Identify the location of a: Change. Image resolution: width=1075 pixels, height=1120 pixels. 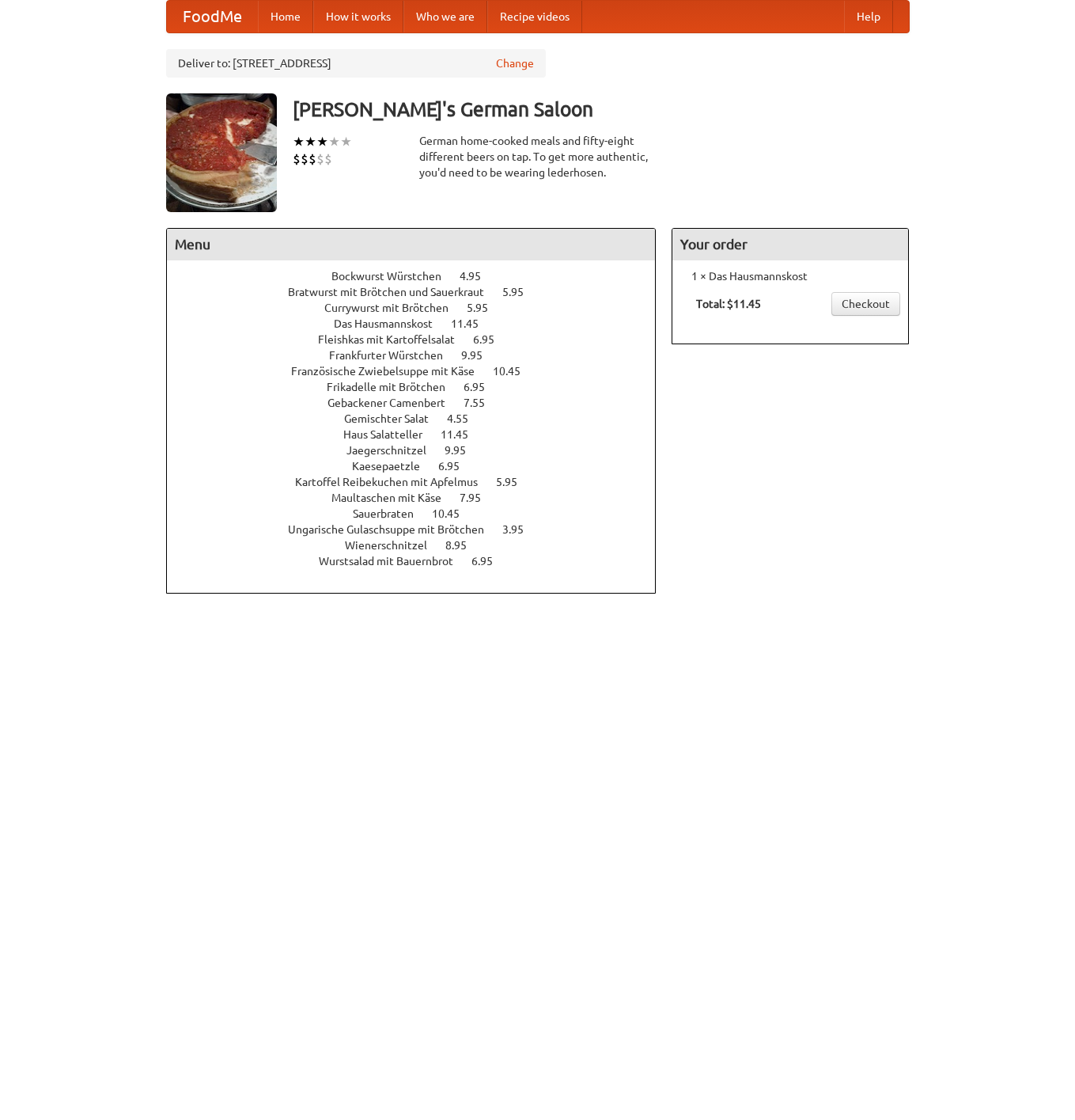
(515, 63).